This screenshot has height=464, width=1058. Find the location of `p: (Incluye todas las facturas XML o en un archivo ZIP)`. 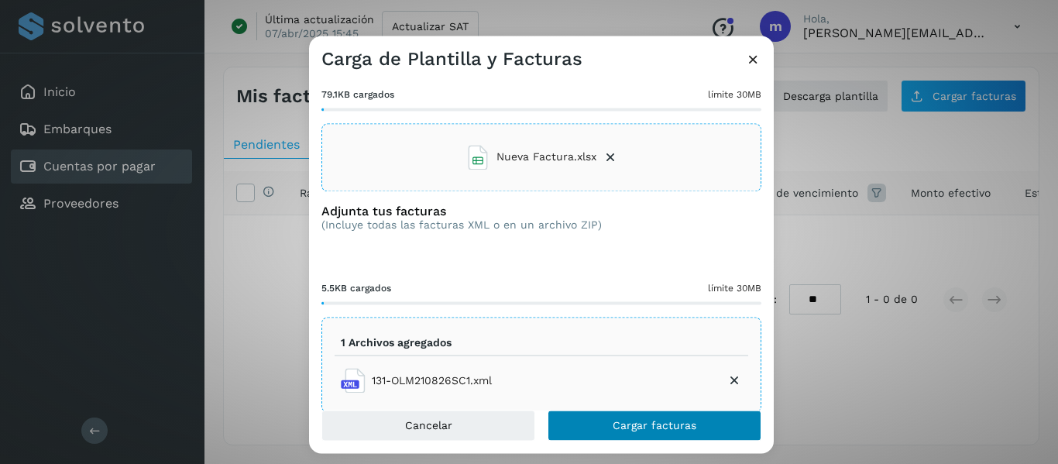

p: (Incluye todas las facturas XML o en un archivo ZIP) is located at coordinates (461, 225).